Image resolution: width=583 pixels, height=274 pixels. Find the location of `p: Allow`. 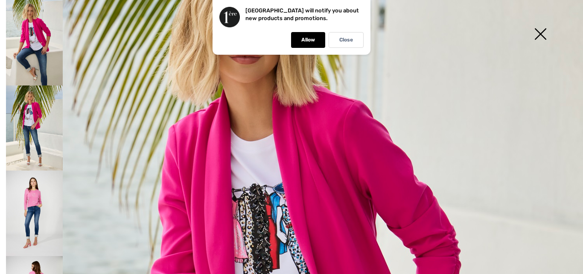

p: Allow is located at coordinates (308, 40).